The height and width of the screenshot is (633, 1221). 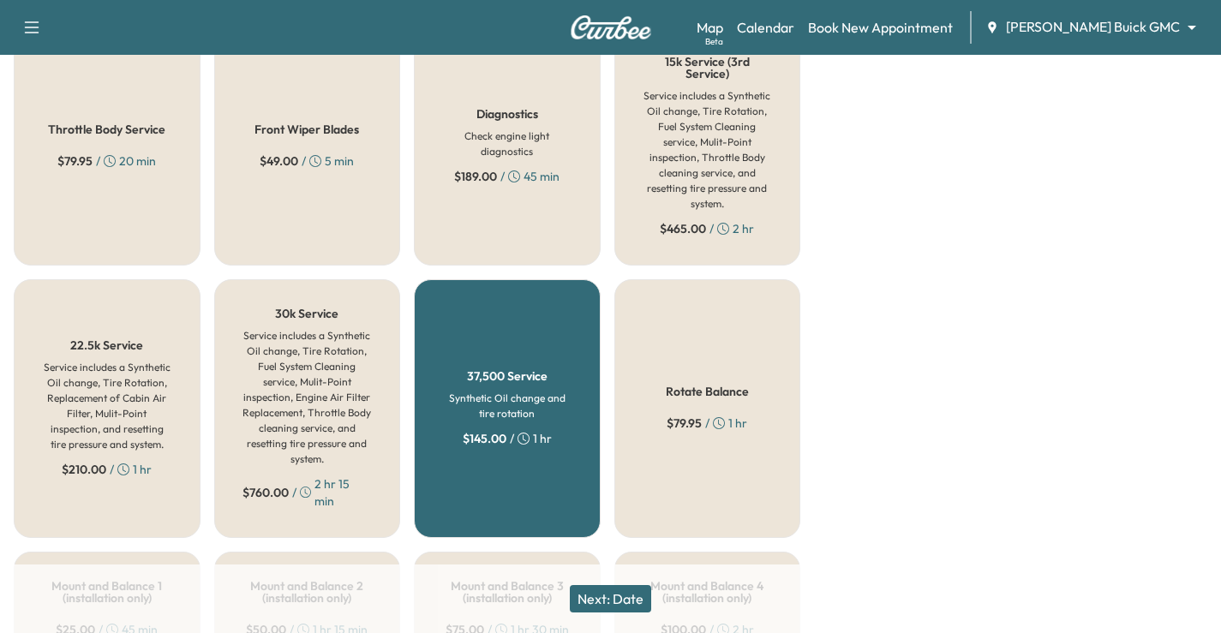 I want to click on a: Book New Appointment, so click(x=880, y=27).